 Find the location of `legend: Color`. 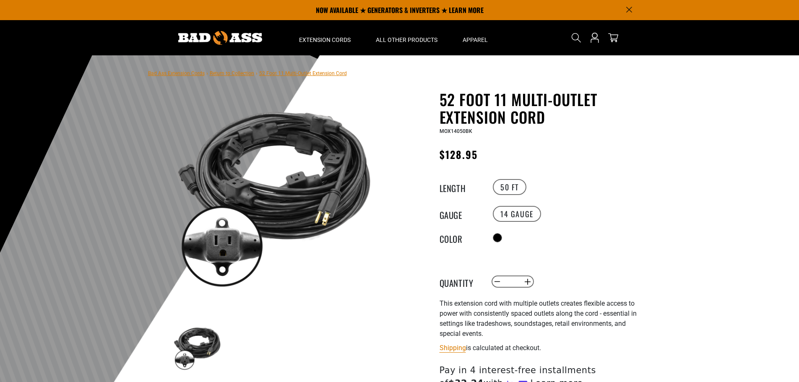

legend: Color is located at coordinates (461, 238).